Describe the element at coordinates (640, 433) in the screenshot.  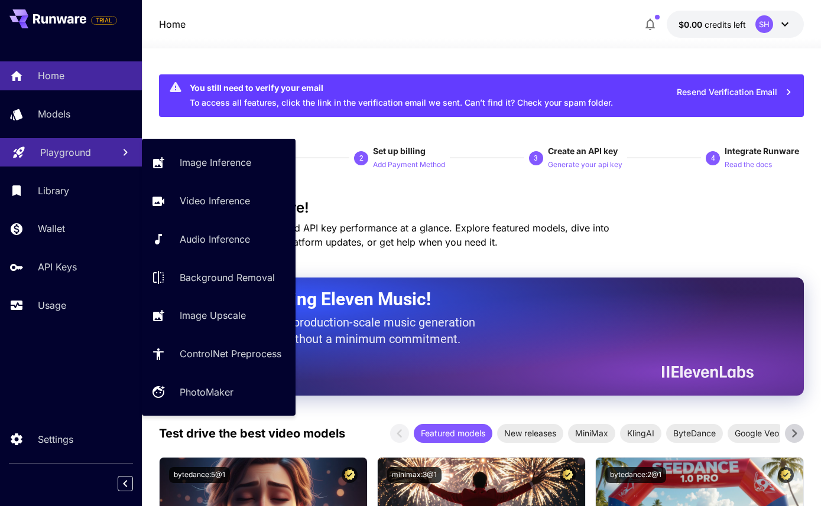
I see `span: KlingAI` at that location.